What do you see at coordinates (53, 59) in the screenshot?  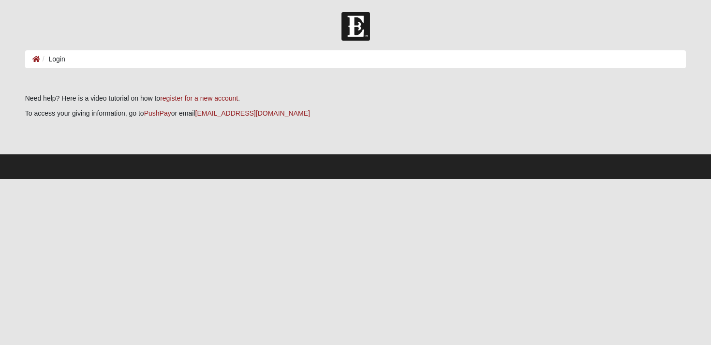 I see `li: Login` at bounding box center [53, 59].